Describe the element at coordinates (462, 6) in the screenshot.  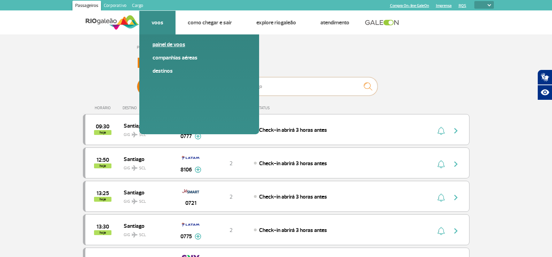
I see `a: RQS` at that location.